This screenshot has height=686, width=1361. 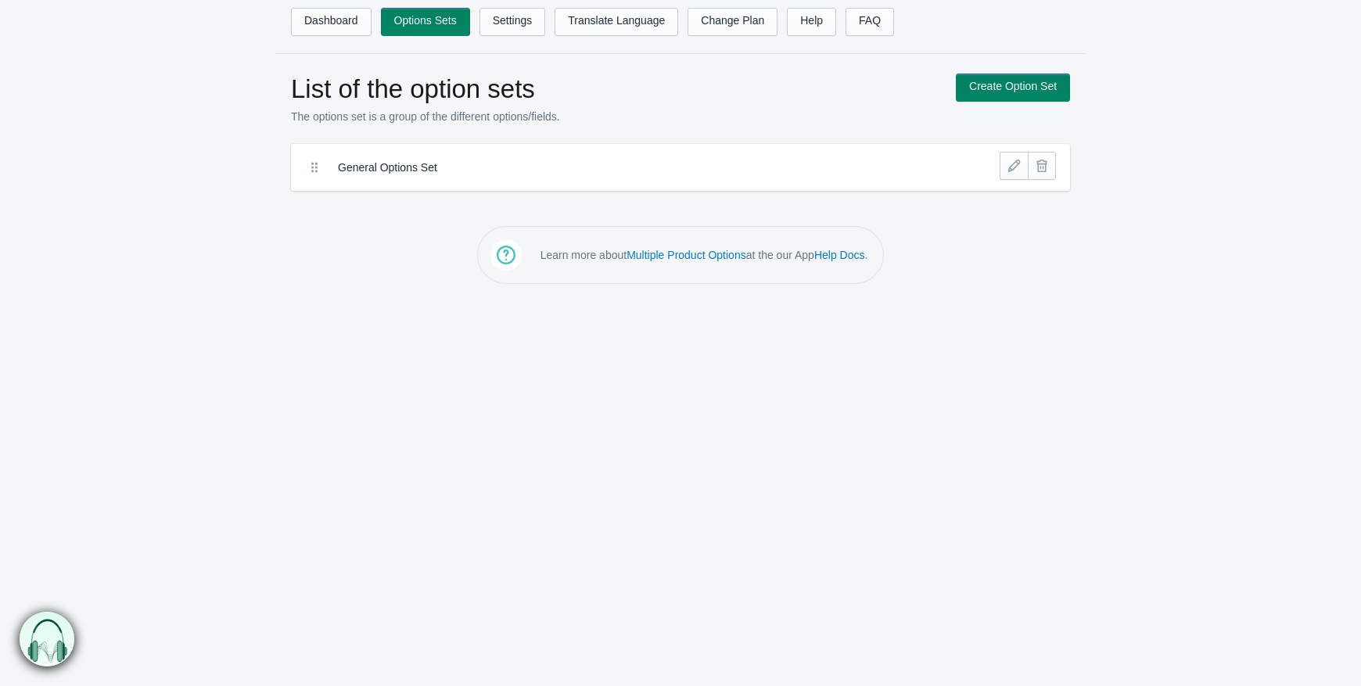 What do you see at coordinates (704, 255) in the screenshot?
I see `p: Learn more about at the our App .` at bounding box center [704, 255].